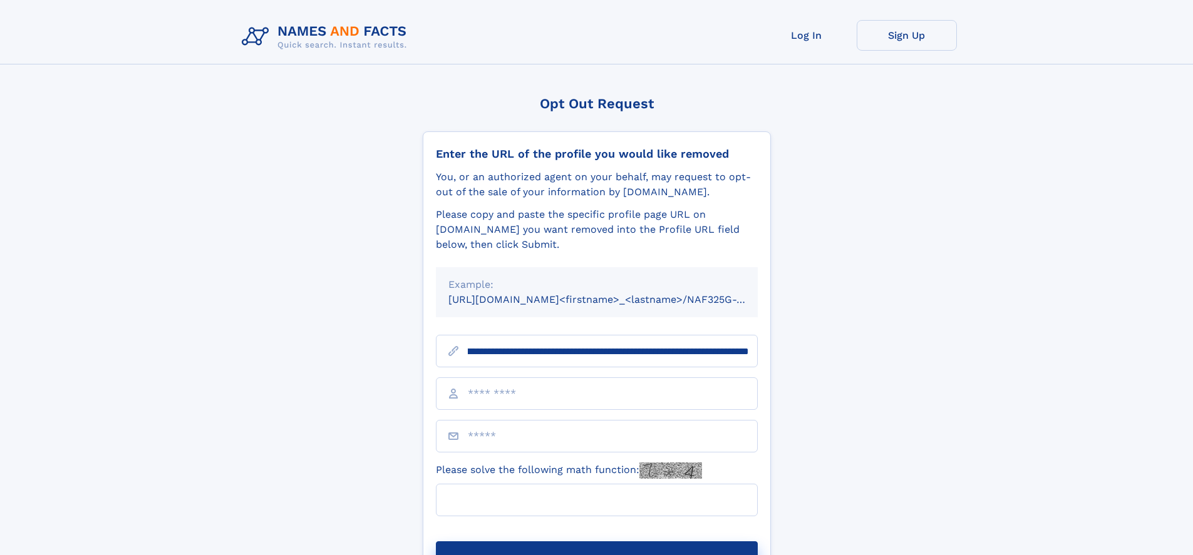 This screenshot has width=1193, height=555. I want to click on label: Please solve the following math function:, so click(569, 471).